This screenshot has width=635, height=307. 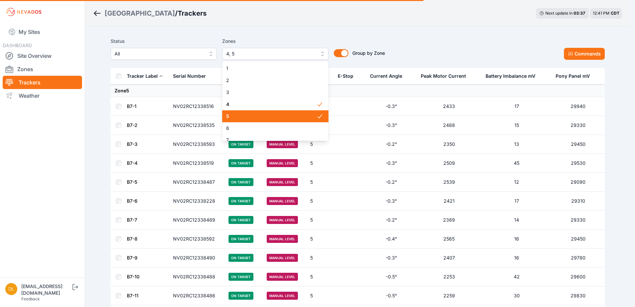 What do you see at coordinates (271, 140) in the screenshot?
I see `span: 7` at bounding box center [271, 140].